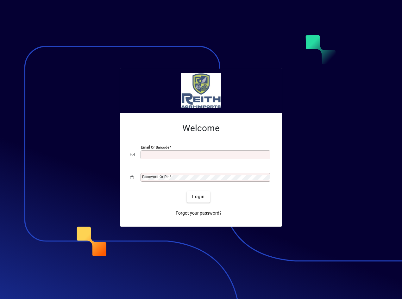 The height and width of the screenshot is (299, 402). What do you see at coordinates (198, 197) in the screenshot?
I see `span: Login` at bounding box center [198, 197].